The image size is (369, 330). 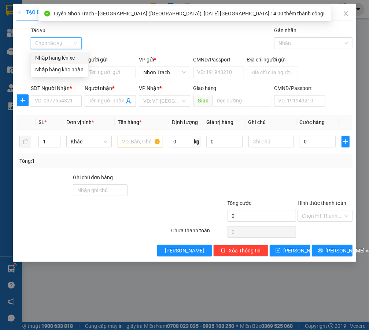 What do you see at coordinates (128, 101) in the screenshot?
I see `span: user-add` at bounding box center [128, 101].